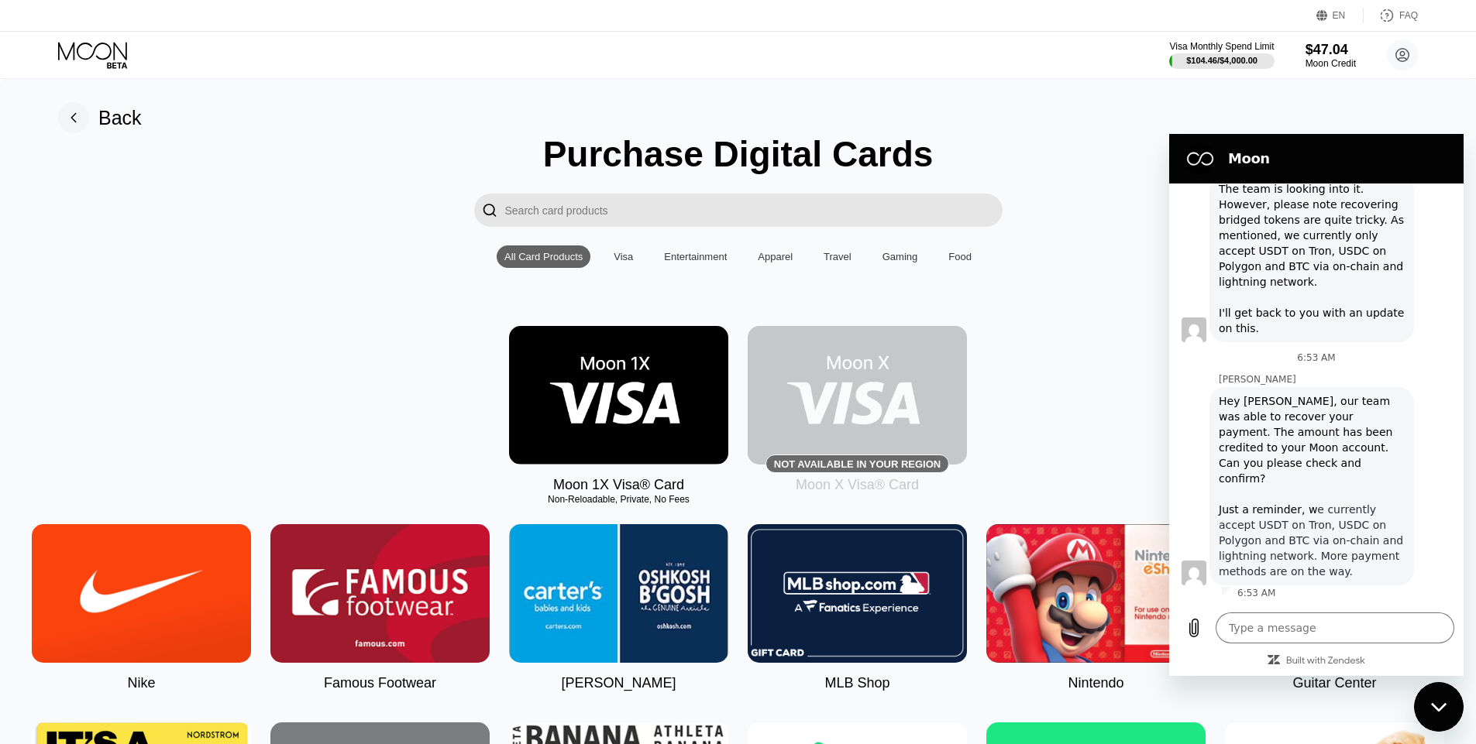  I want to click on div: Visa, so click(623, 256).